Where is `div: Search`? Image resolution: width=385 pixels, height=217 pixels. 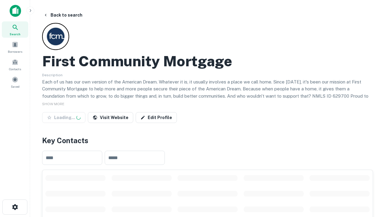 div: Search is located at coordinates (15, 29).